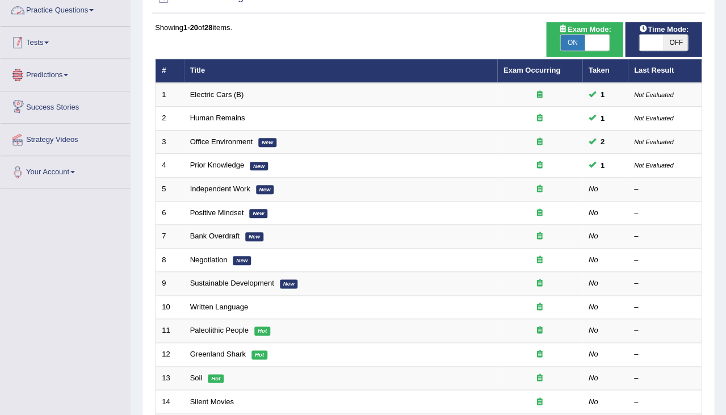  What do you see at coordinates (665, 71) in the screenshot?
I see `th: Last Result` at bounding box center [665, 71].